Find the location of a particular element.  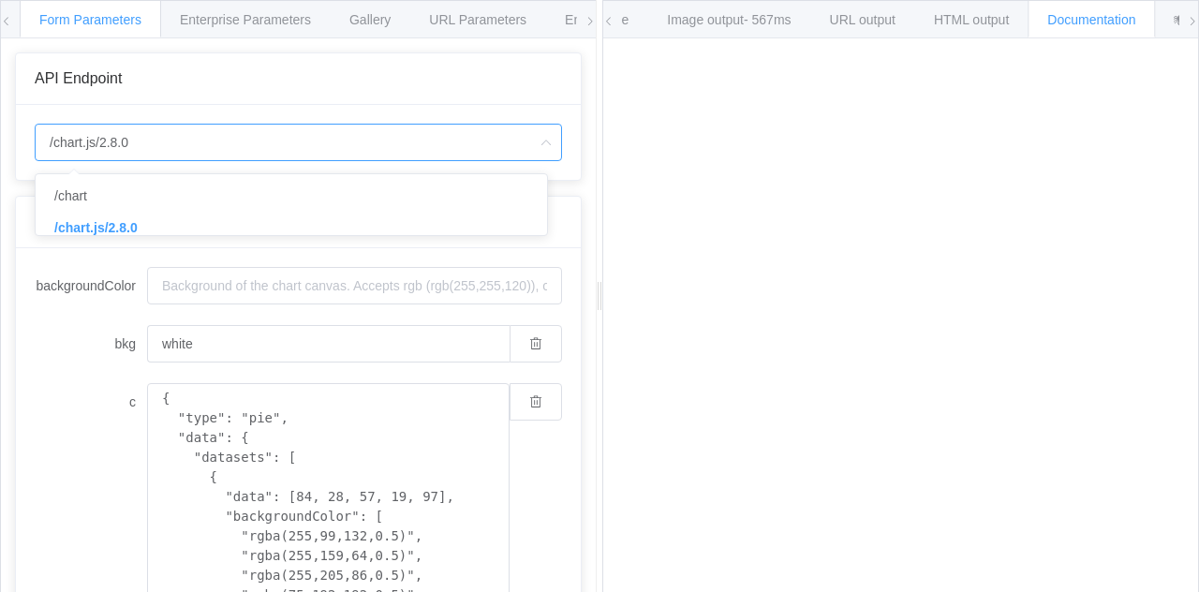

span: /chart.js/2.8.0 is located at coordinates (96, 228).